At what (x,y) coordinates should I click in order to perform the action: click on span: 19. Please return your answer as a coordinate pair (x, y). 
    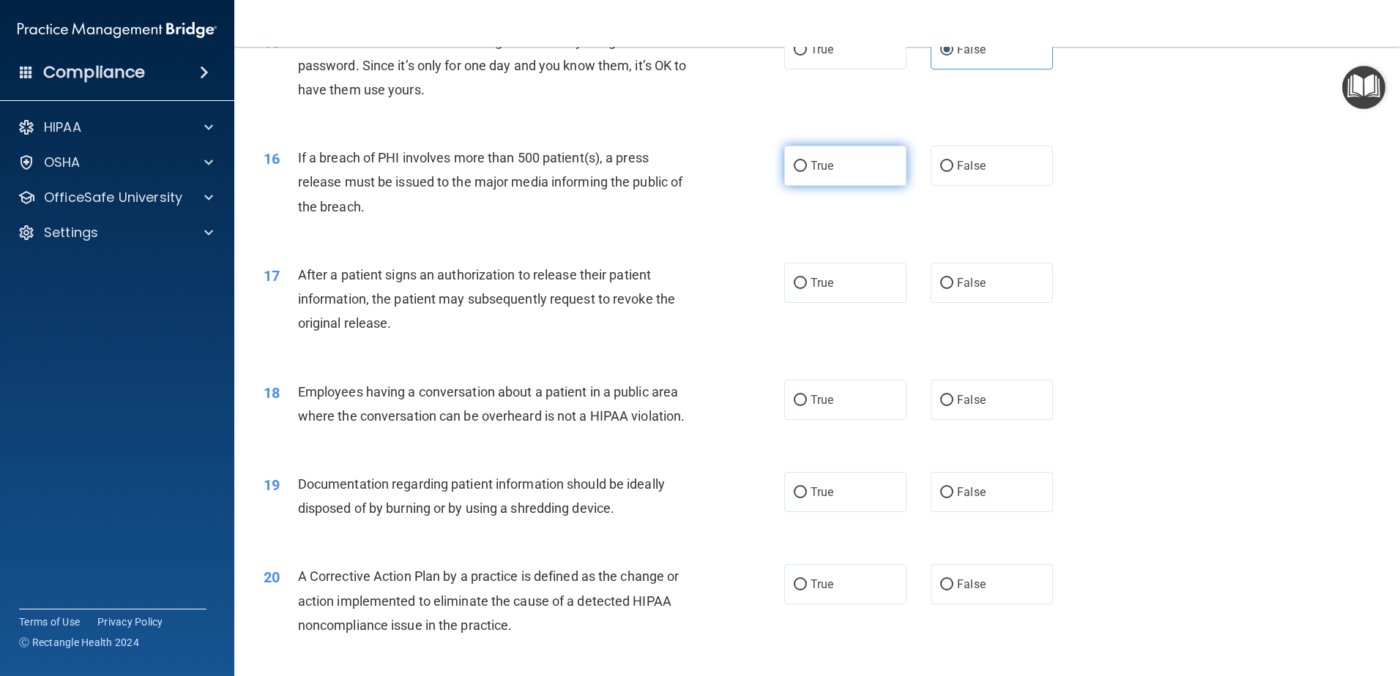
    Looking at the image, I should click on (272, 485).